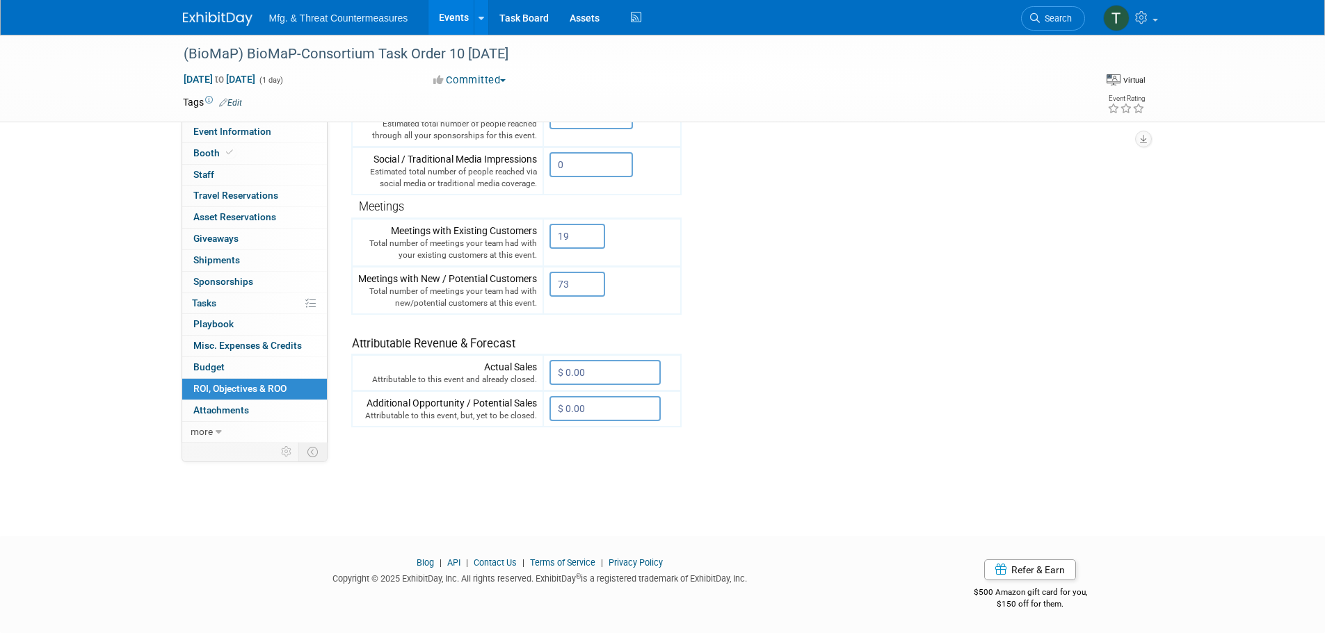 The height and width of the screenshot is (633, 1325). I want to click on img: ExhibitDay, so click(218, 19).